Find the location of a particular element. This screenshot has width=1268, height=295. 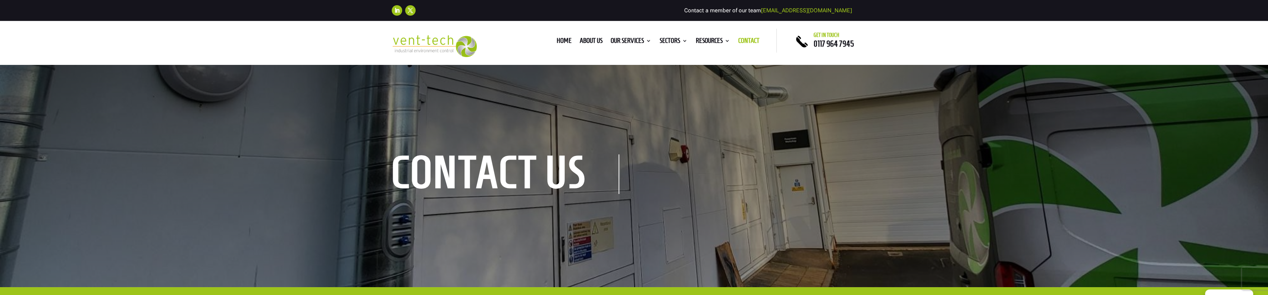

a: Resources is located at coordinates (713, 42).